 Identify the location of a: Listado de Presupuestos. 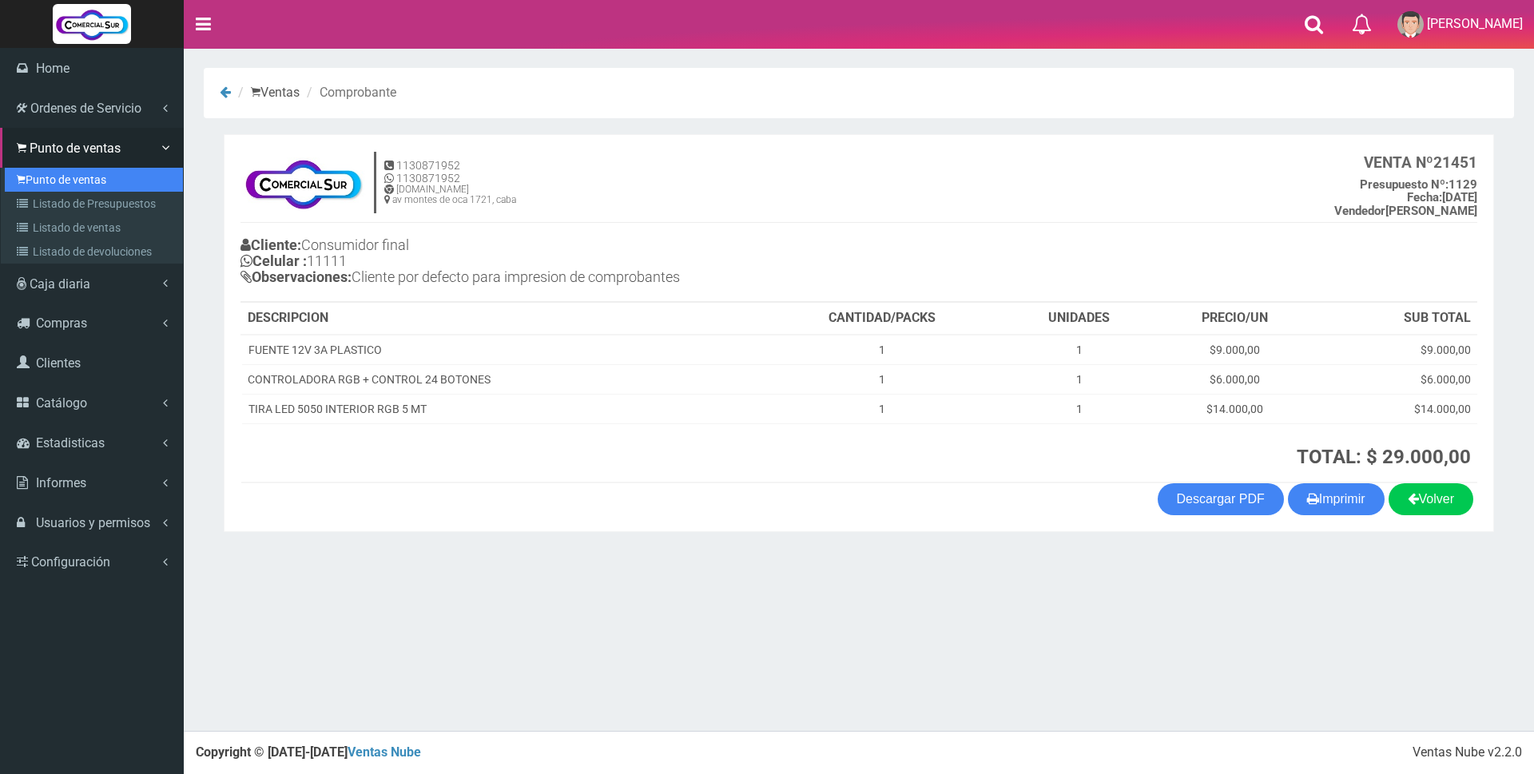
(93, 204).